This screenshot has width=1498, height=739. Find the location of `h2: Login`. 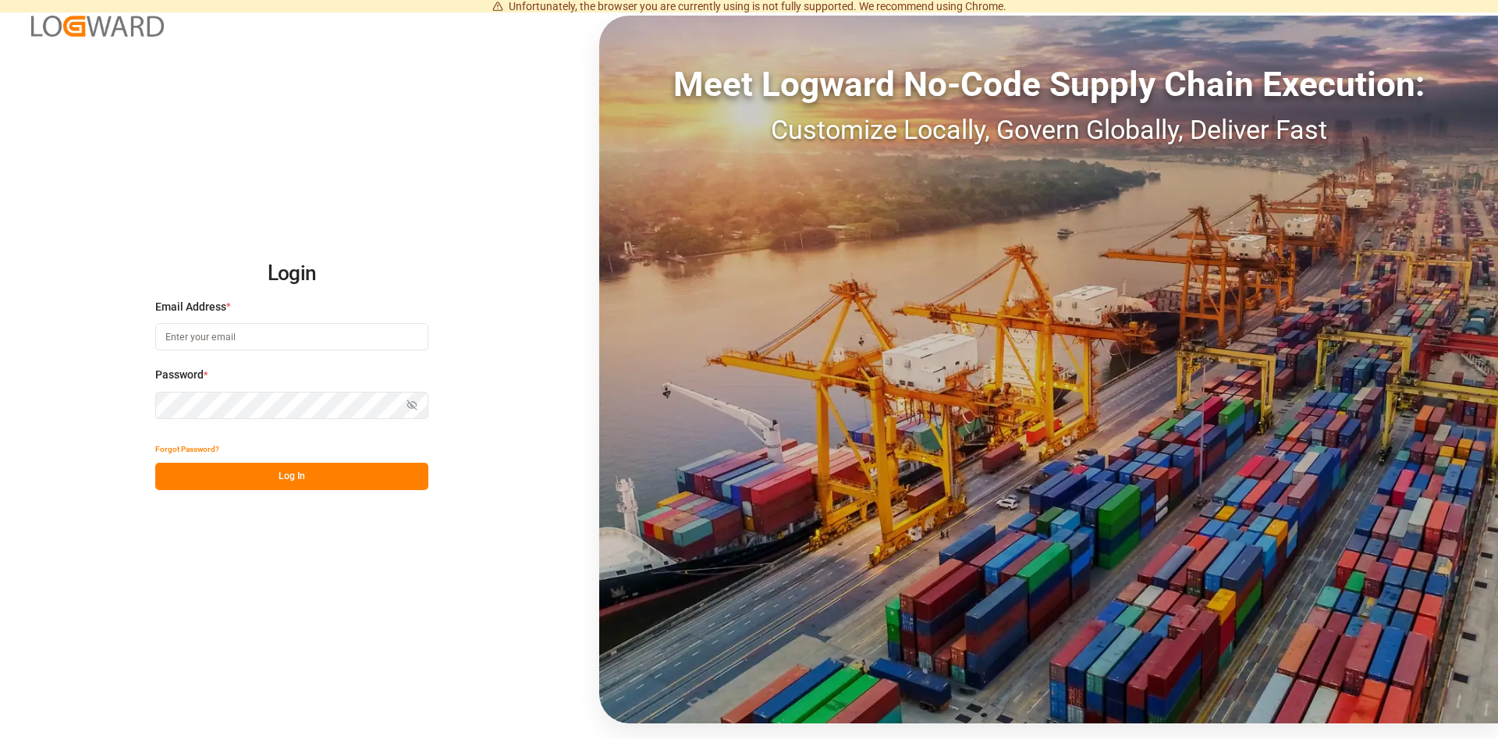

h2: Login is located at coordinates (292, 274).